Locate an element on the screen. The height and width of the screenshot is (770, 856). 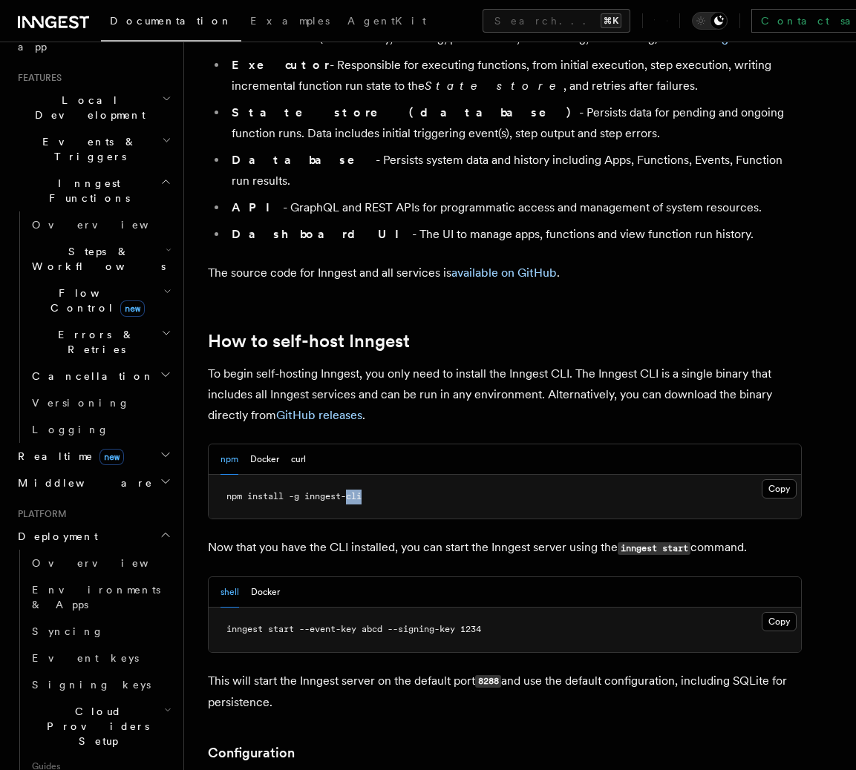
strong: API is located at coordinates (257, 207).